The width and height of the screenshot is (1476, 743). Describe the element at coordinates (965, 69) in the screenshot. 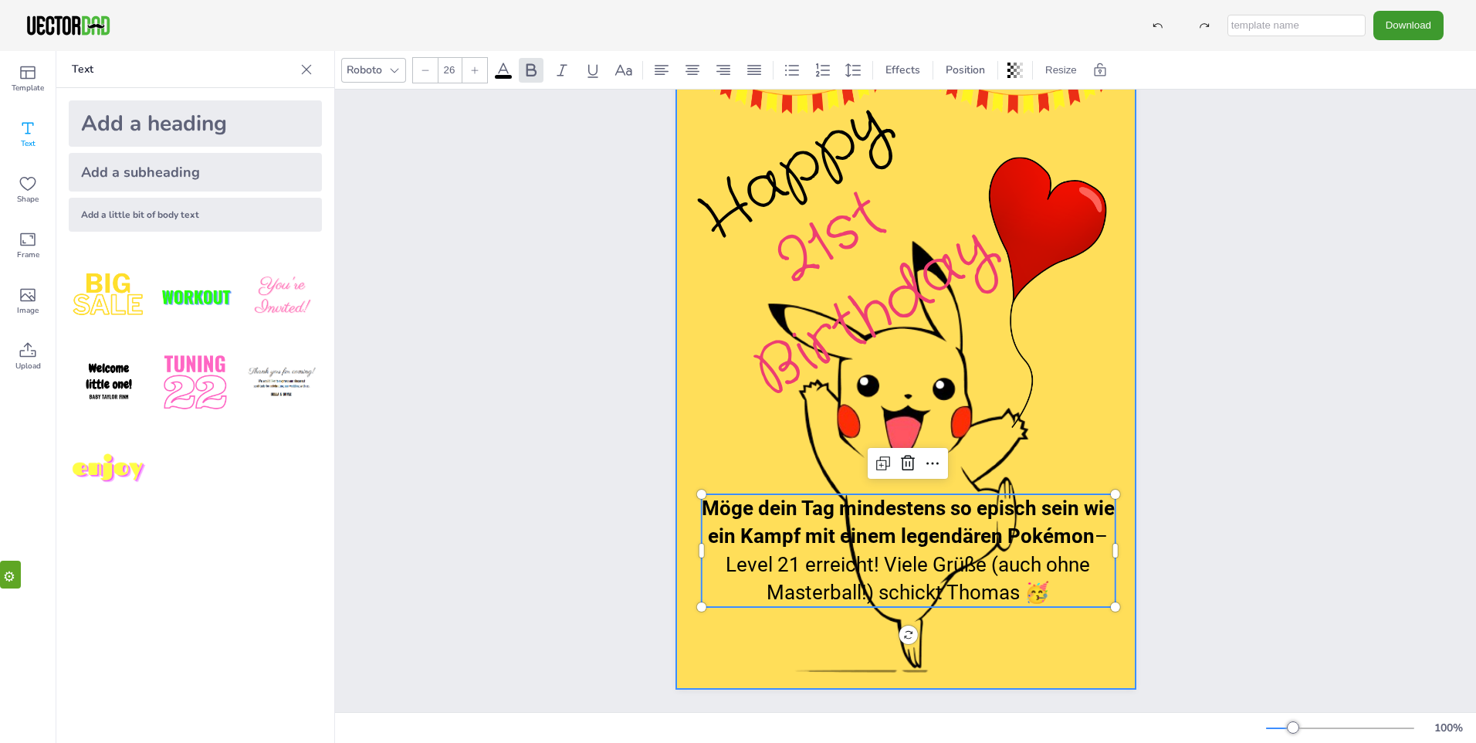

I see `span: Position` at that location.